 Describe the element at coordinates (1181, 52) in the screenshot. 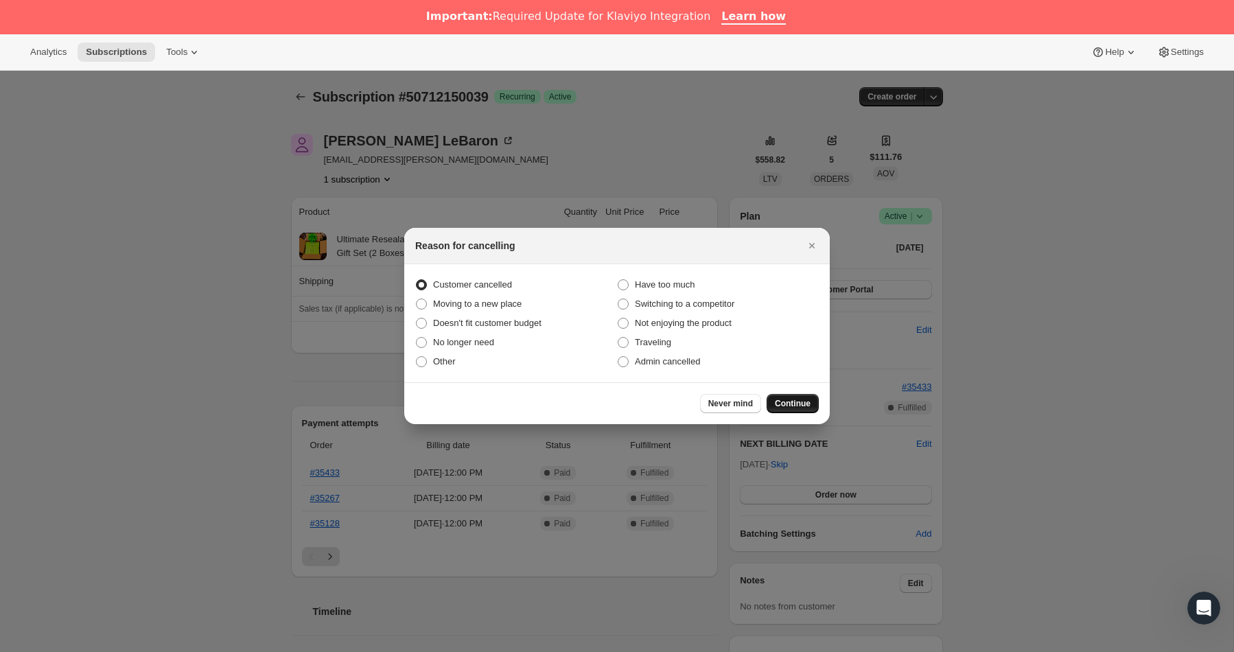

I see `button: Settings` at that location.